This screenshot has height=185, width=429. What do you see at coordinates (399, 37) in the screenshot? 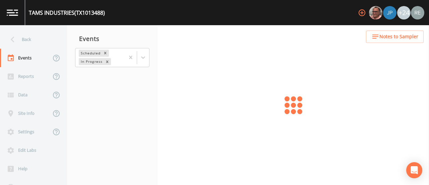
I see `span: Notes to Sampler` at bounding box center [399, 37].